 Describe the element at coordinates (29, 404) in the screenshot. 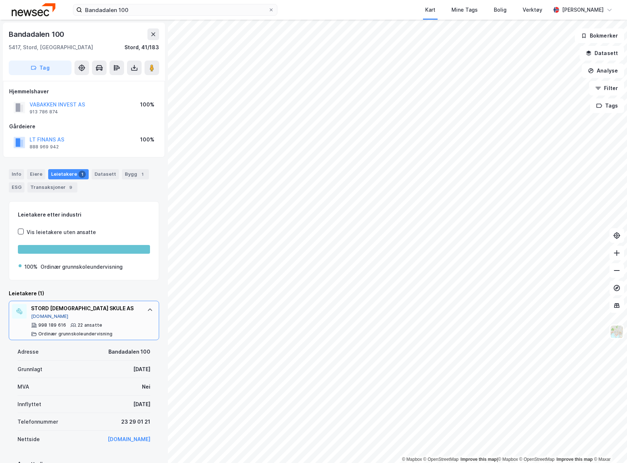

I see `div: Innflyttet` at that location.